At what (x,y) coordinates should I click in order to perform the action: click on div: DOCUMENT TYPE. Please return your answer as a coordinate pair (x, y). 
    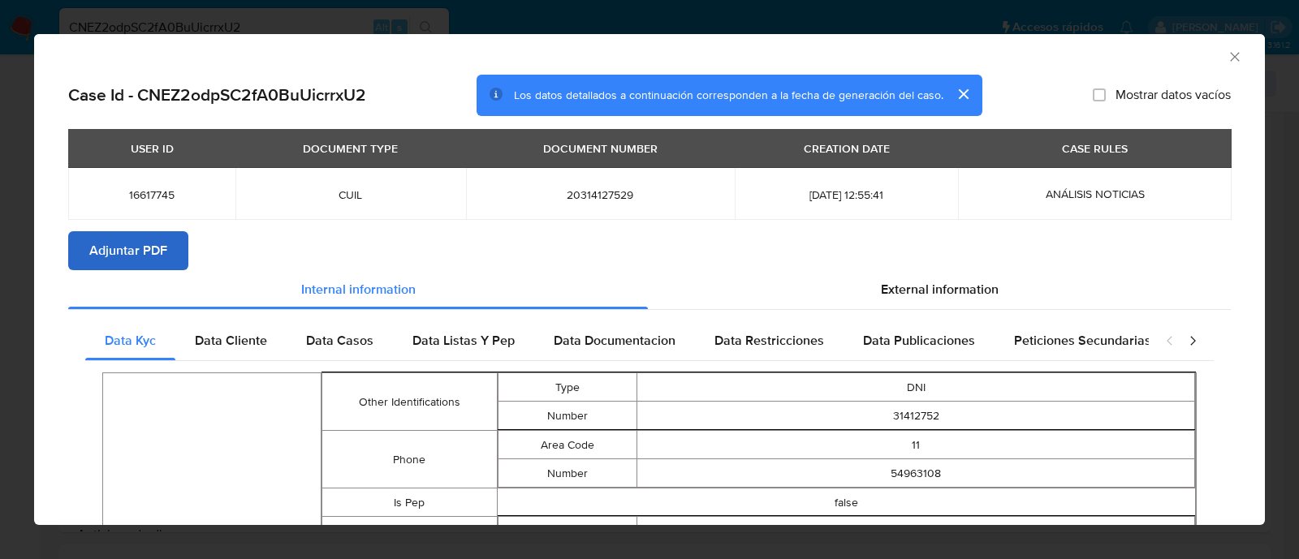
    Looking at the image, I should click on (350, 149).